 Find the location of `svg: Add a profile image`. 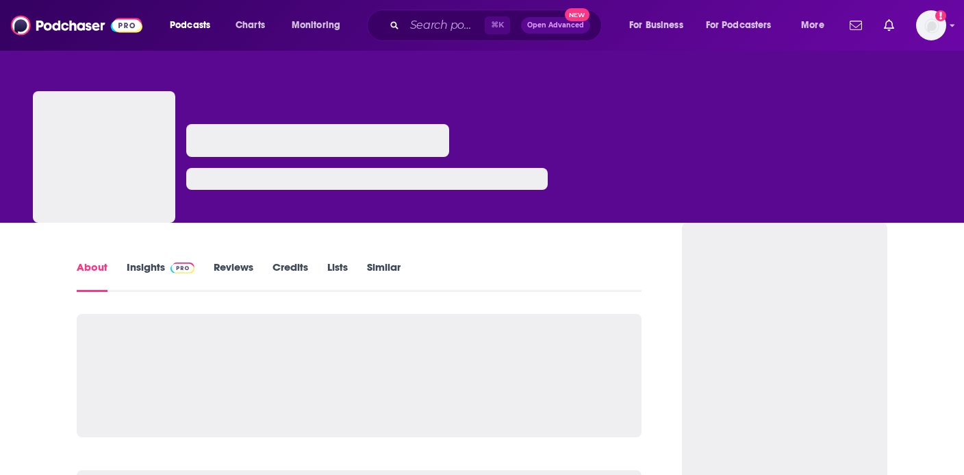

svg: Add a profile image is located at coordinates (941, 16).